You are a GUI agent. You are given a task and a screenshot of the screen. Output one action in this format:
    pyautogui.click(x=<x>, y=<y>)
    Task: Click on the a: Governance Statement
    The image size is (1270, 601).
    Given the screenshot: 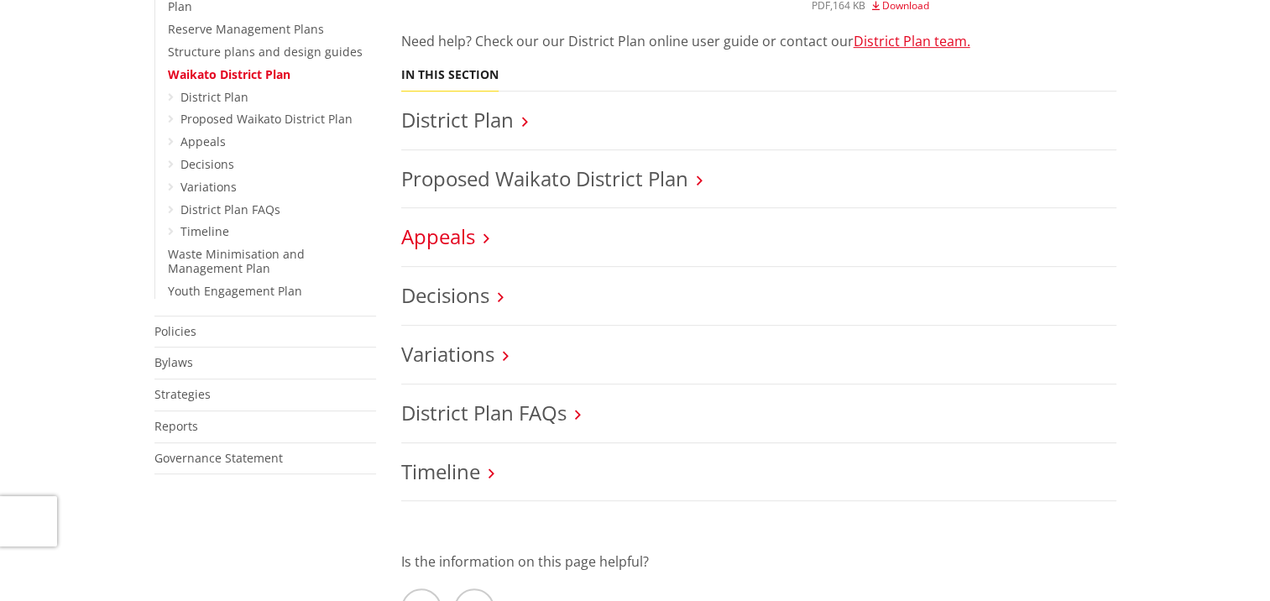 What is the action you would take?
    pyautogui.click(x=218, y=458)
    